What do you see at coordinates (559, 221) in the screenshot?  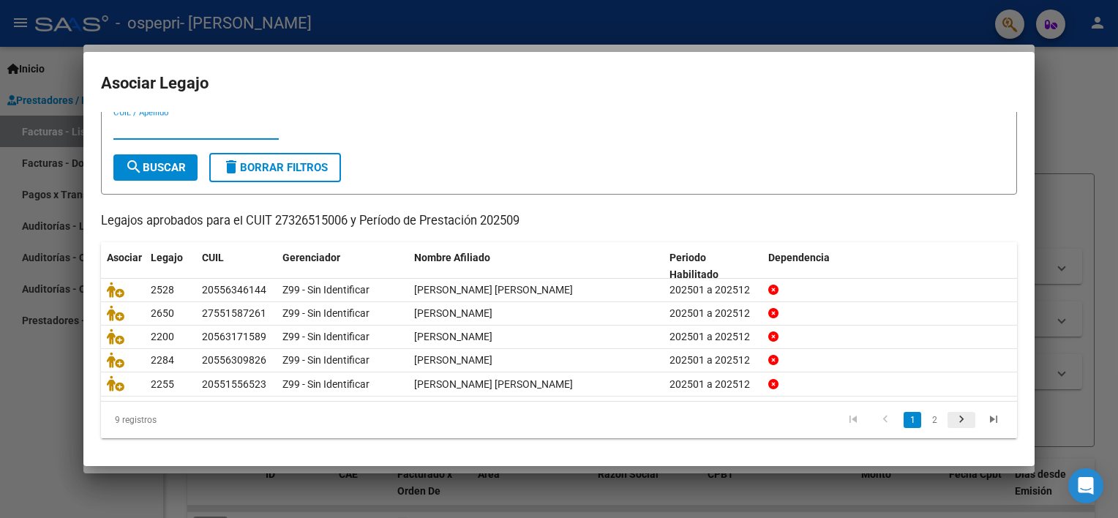 I see `p: Legajos aprobados para el CUIT 27326515006 y Período de Prestación 202509` at bounding box center [559, 221].